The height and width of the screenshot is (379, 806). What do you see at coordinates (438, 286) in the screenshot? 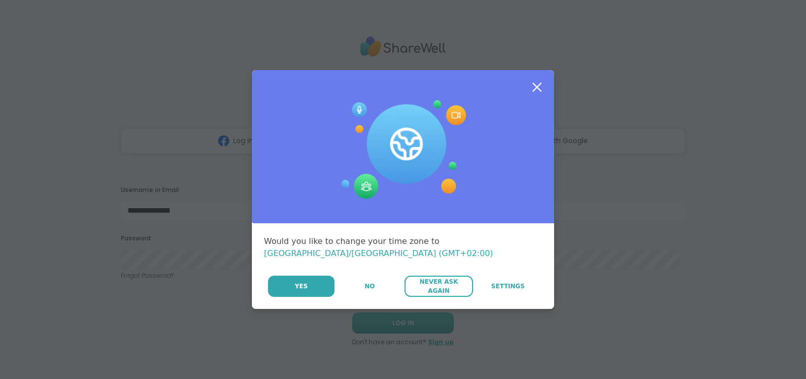
I see `button: Never Ask Again` at bounding box center [438, 286].